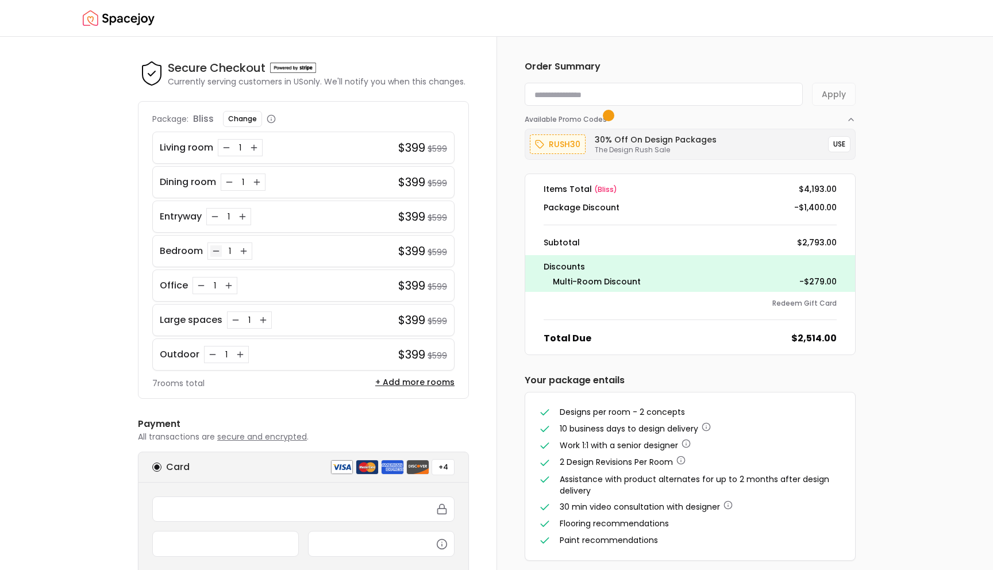  Describe the element at coordinates (415, 382) in the screenshot. I see `button: + Add more rooms` at that location.